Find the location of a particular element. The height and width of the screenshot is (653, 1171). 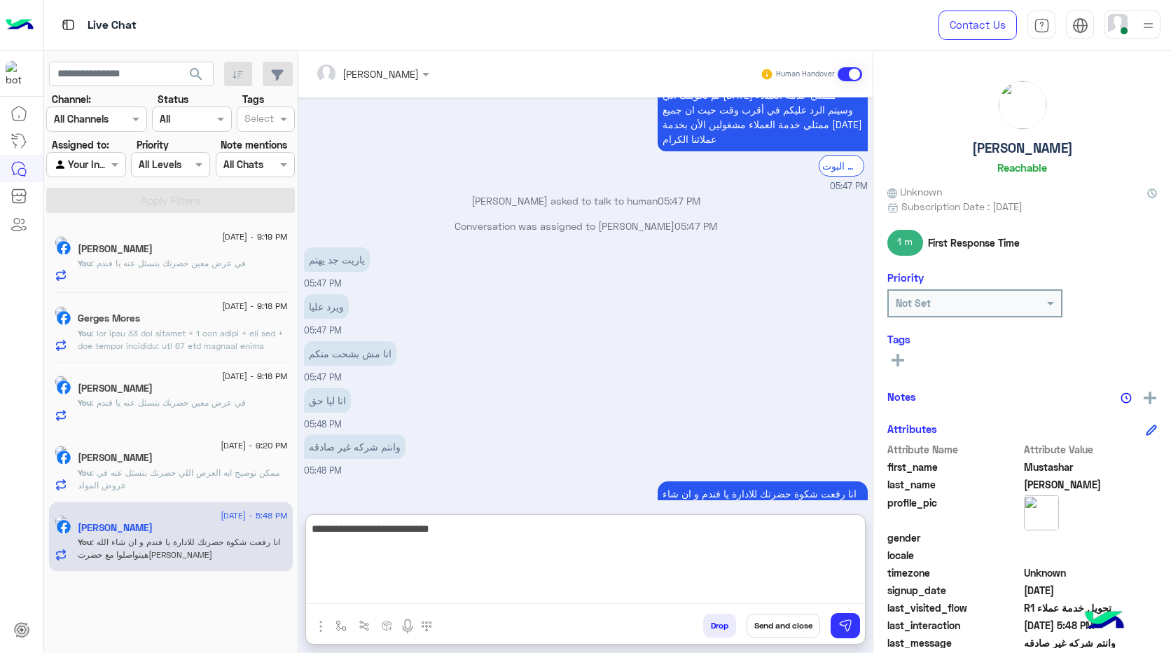

button: Apply Filters is located at coordinates (170, 200).